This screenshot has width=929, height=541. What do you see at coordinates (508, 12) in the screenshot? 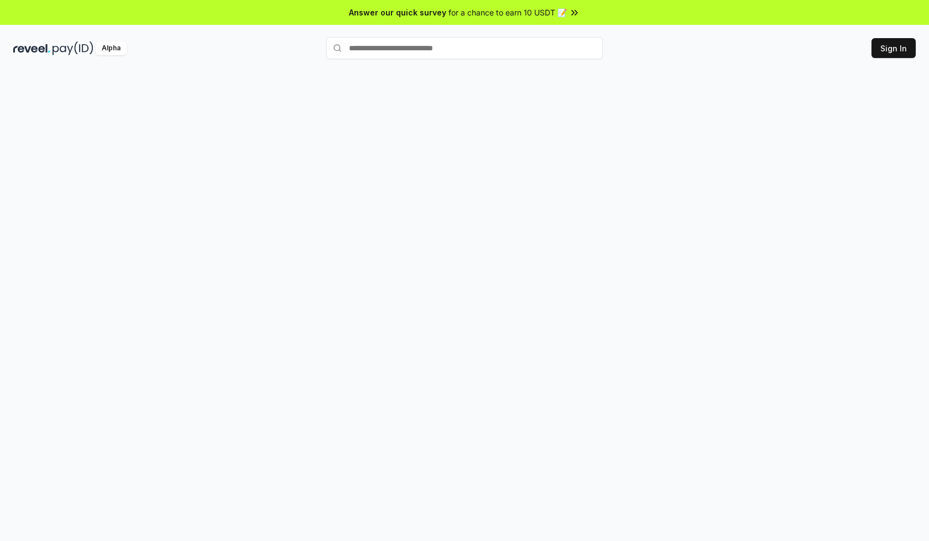
I see `span: for a chance to earn 10 USDT 📝` at bounding box center [508, 12].